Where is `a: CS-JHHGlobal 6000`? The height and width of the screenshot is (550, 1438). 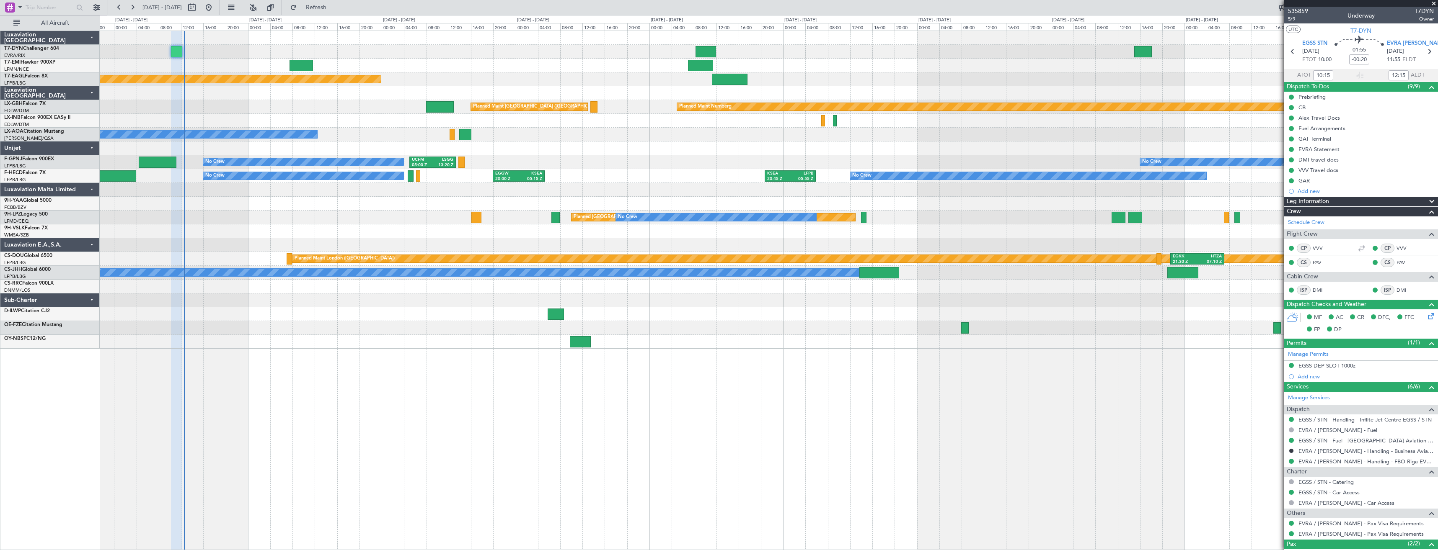 a: CS-JHHGlobal 6000 is located at coordinates (27, 270).